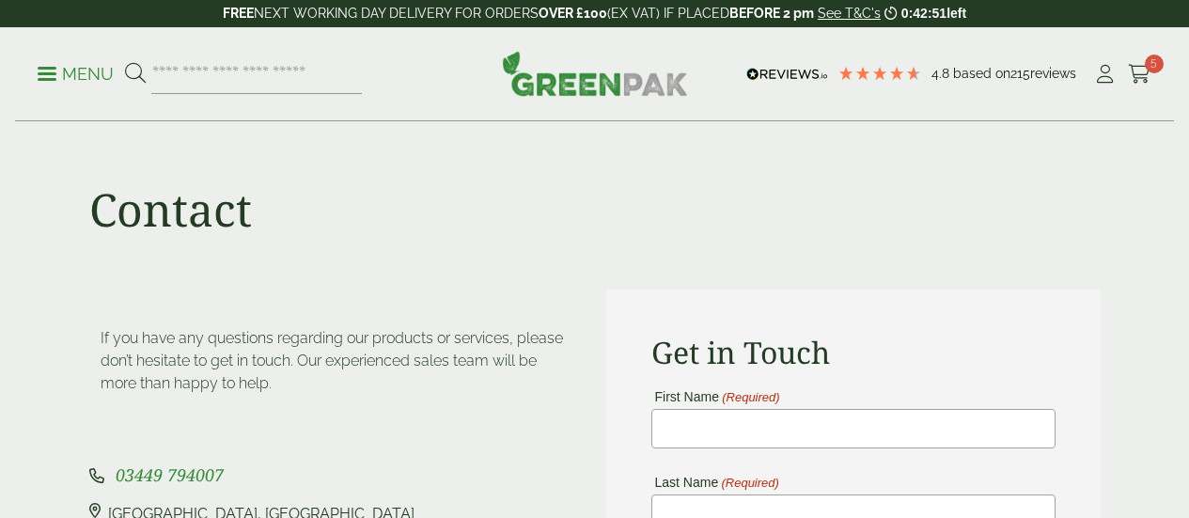 The width and height of the screenshot is (1189, 518). What do you see at coordinates (75, 74) in the screenshot?
I see `p: Menu` at bounding box center [75, 74].